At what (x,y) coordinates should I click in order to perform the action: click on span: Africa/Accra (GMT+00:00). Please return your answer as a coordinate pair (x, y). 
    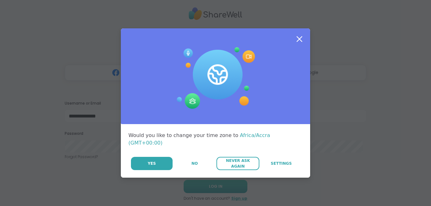
    Looking at the image, I should click on (199, 139).